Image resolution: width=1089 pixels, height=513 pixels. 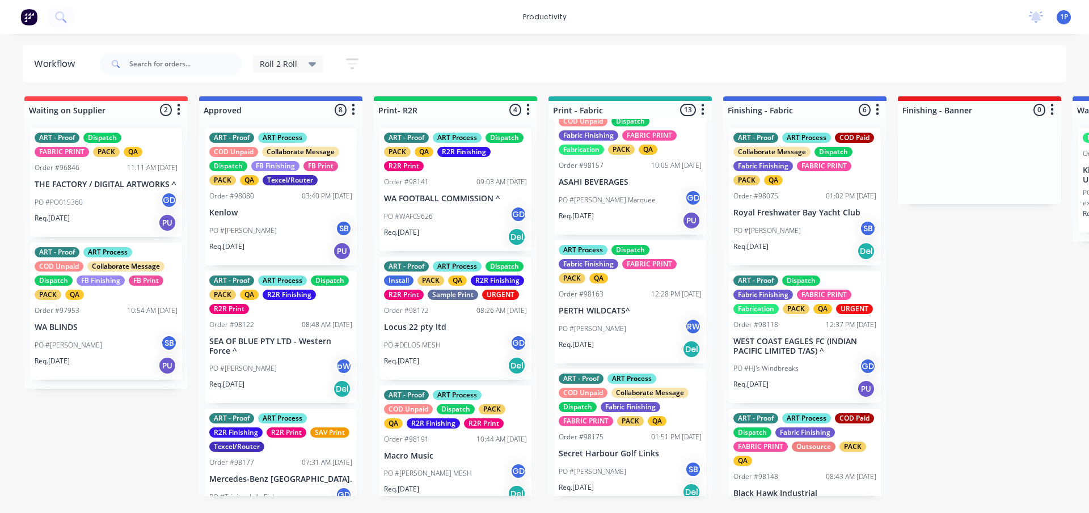 I want to click on div: URGENT, so click(x=500, y=295).